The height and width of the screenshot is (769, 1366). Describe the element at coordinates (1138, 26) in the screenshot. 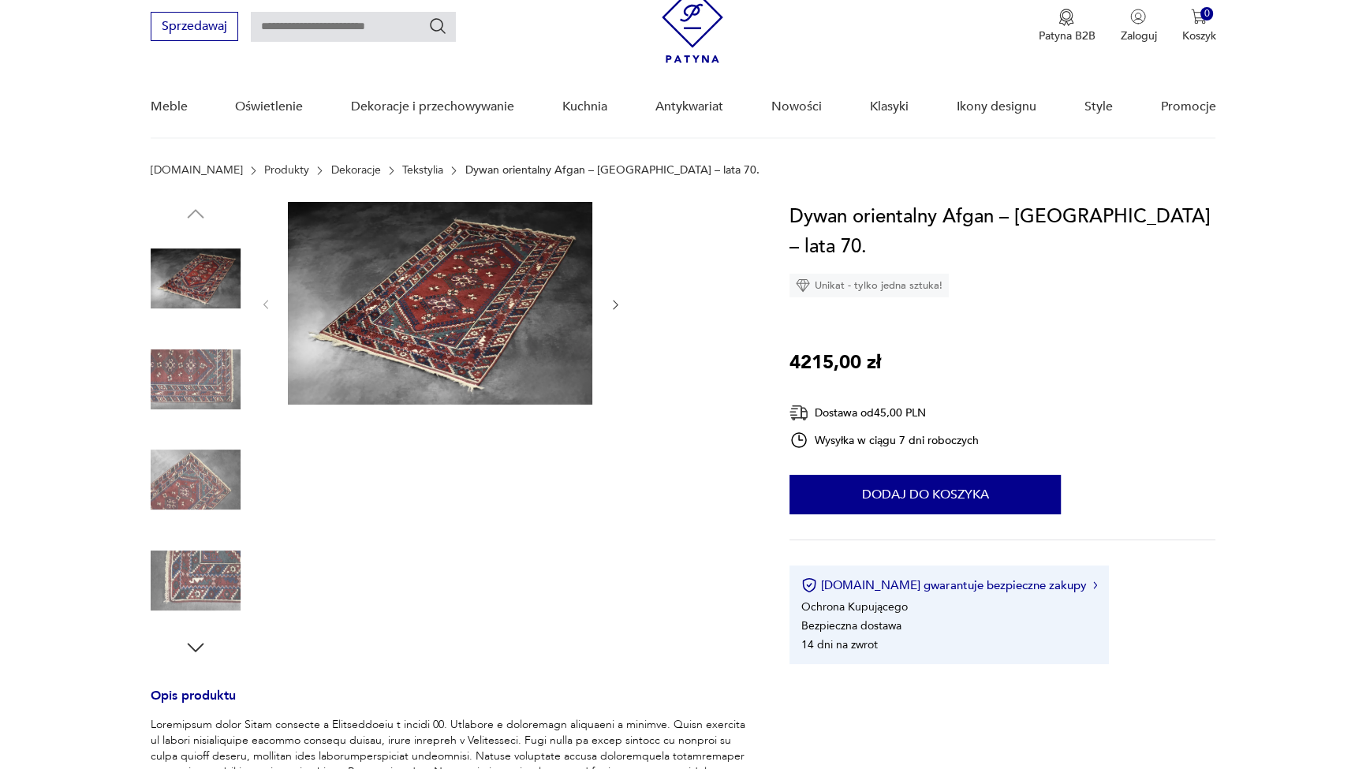

I see `button: Zaloguj` at that location.